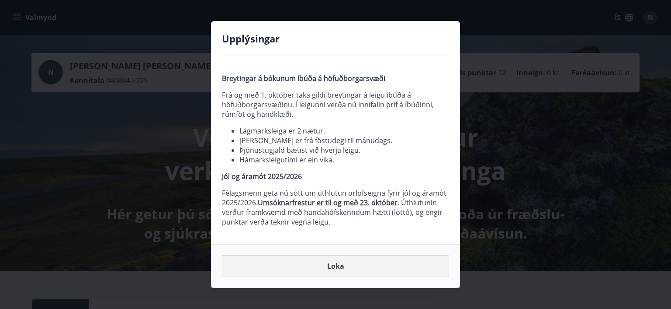  Describe the element at coordinates (336, 266) in the screenshot. I see `button: Loka` at that location.